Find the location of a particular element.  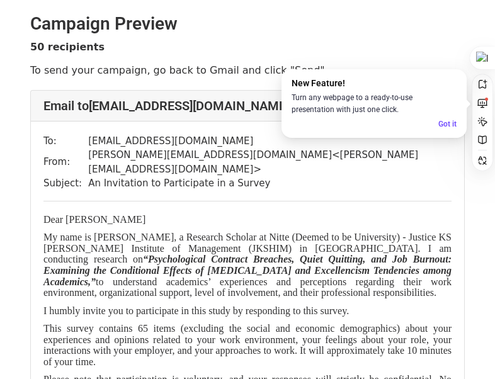

td: Subject: is located at coordinates (65, 183).